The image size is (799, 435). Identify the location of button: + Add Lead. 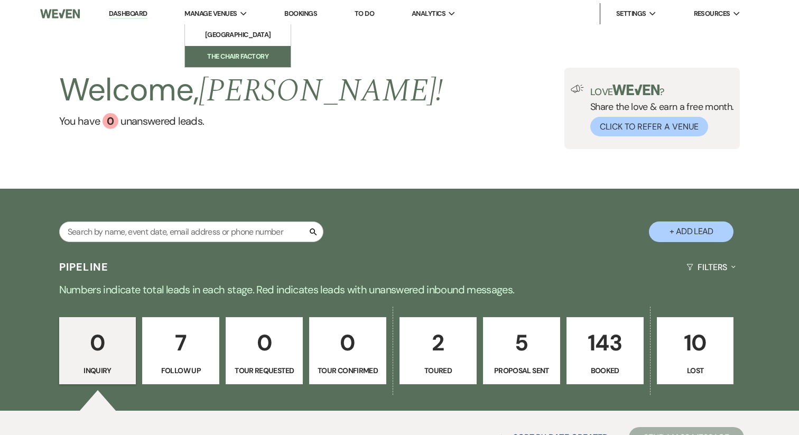
(691, 232).